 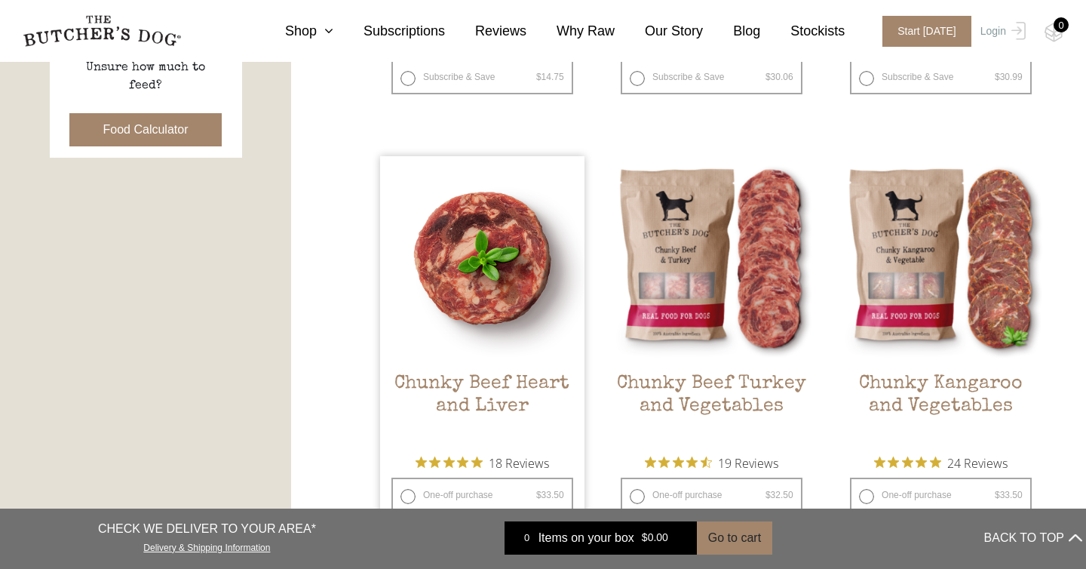 I want to click on img: TBD_Cart-Empty.png, so click(x=1054, y=32).